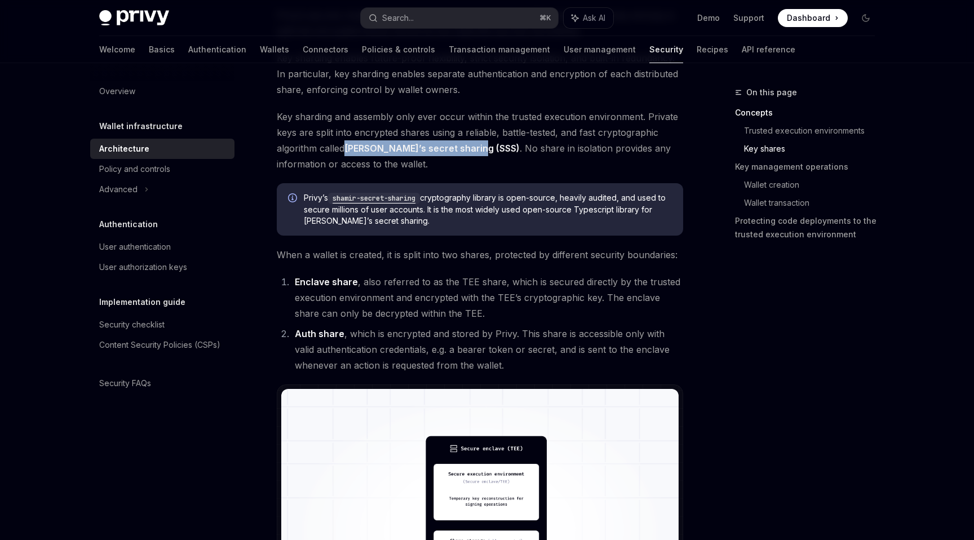  What do you see at coordinates (162, 383) in the screenshot?
I see `a: Security FAQs` at bounding box center [162, 383].